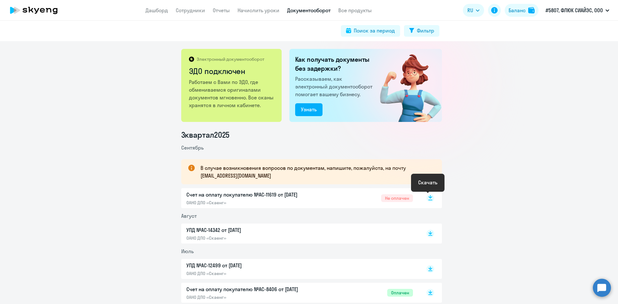 The height and width of the screenshot is (304, 618). Describe the element at coordinates (193, 148) in the screenshot. I see `span: Сентябрь` at that location.